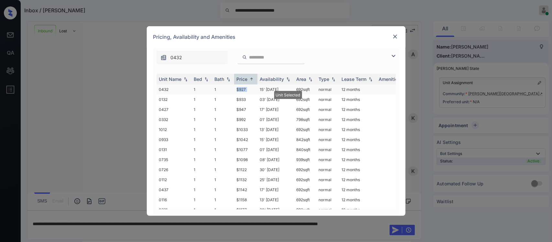 The image size is (552, 242). I want to click on td: 0933, so click(174, 139).